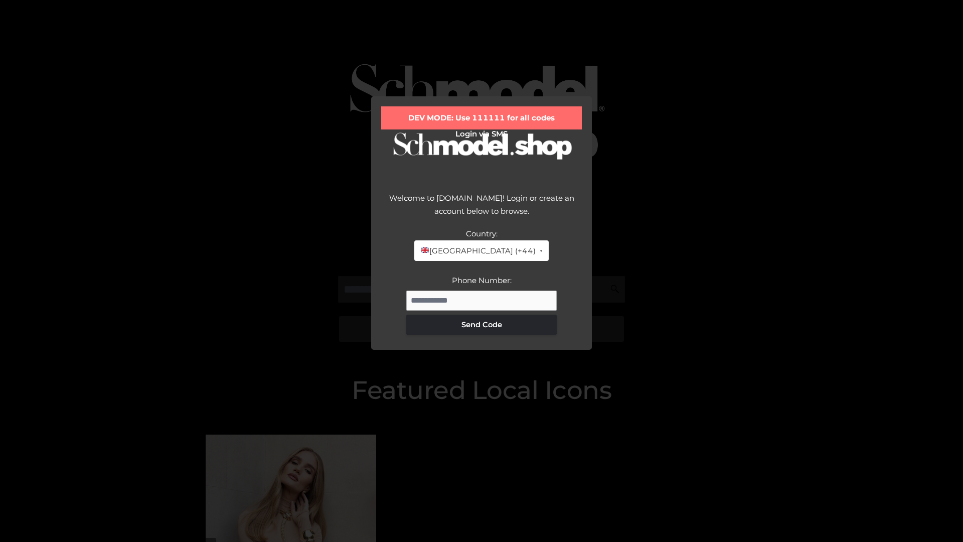 Image resolution: width=963 pixels, height=542 pixels. Describe the element at coordinates (482, 118) in the screenshot. I see `div: DEV MODE: Use 111111 for all codes` at that location.